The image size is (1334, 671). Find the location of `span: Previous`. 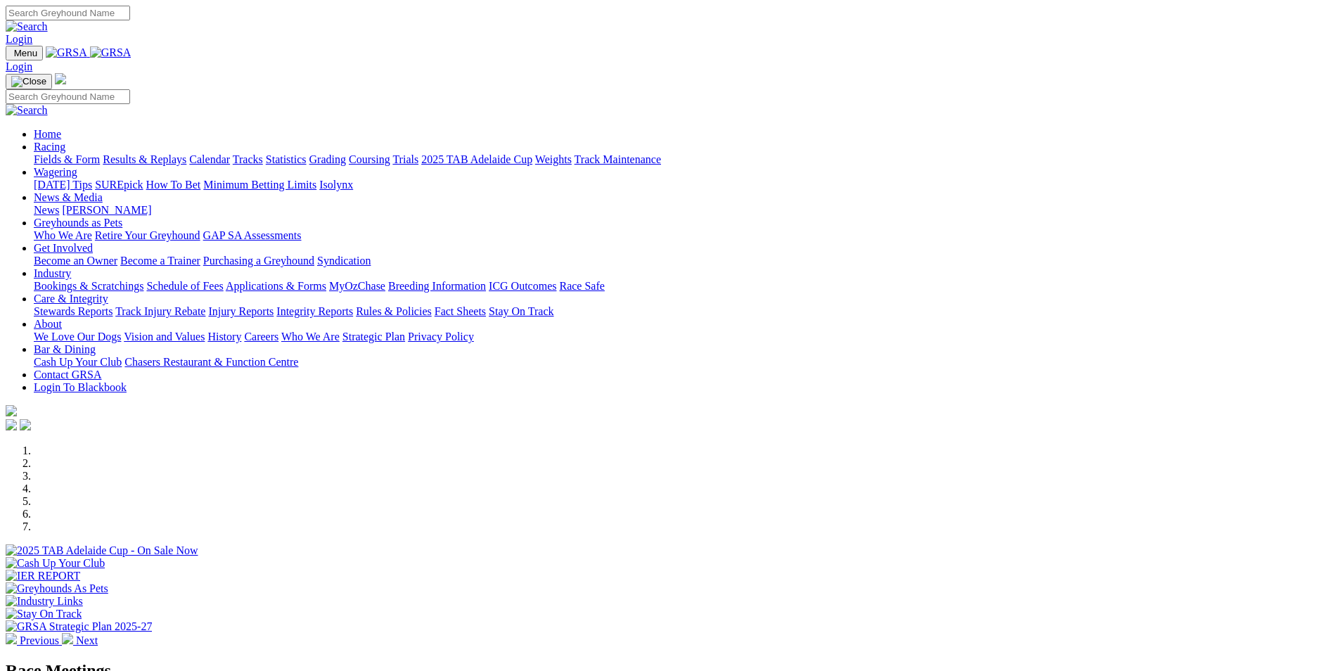

span: Previous is located at coordinates (39, 640).